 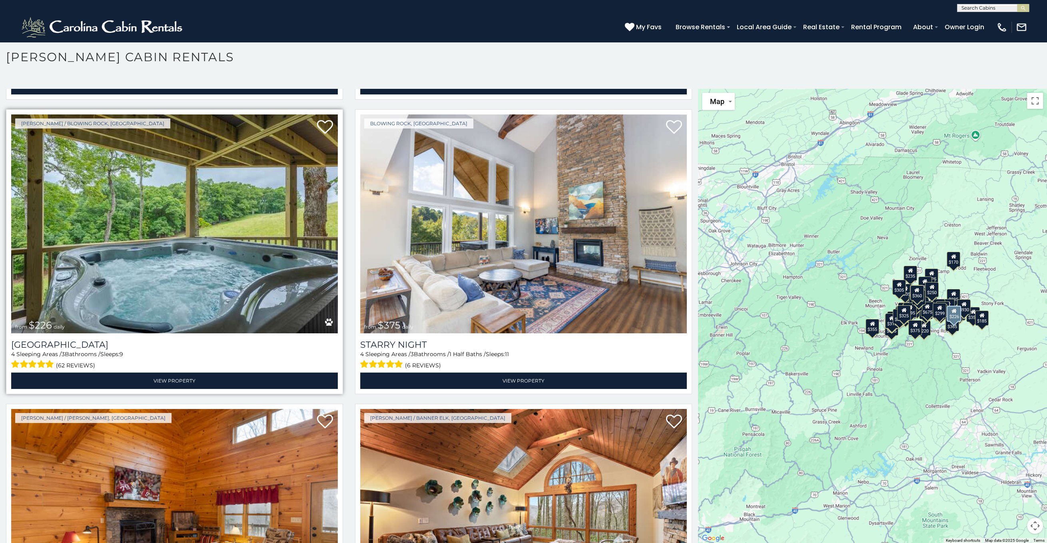 What do you see at coordinates (924, 328) in the screenshot?
I see `div: $220` at bounding box center [924, 328].